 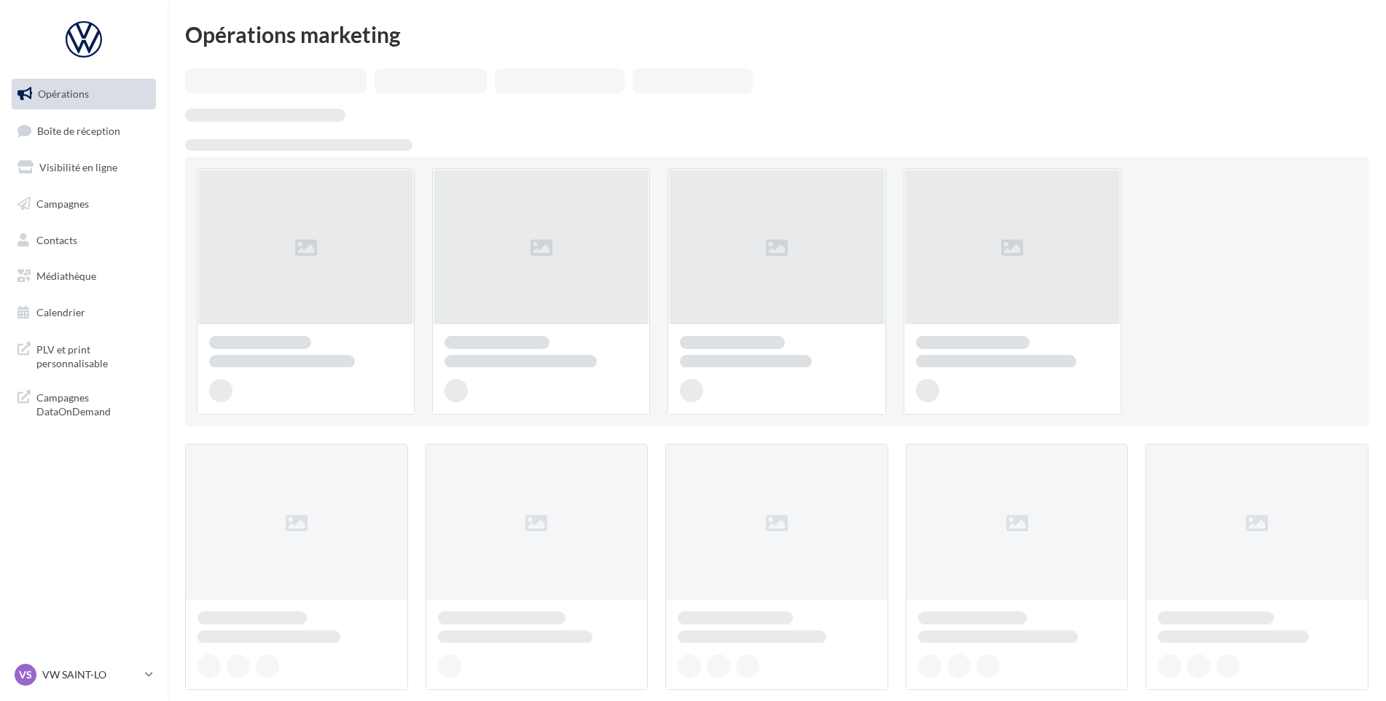 What do you see at coordinates (66, 275) in the screenshot?
I see `span: Médiathèque` at bounding box center [66, 275].